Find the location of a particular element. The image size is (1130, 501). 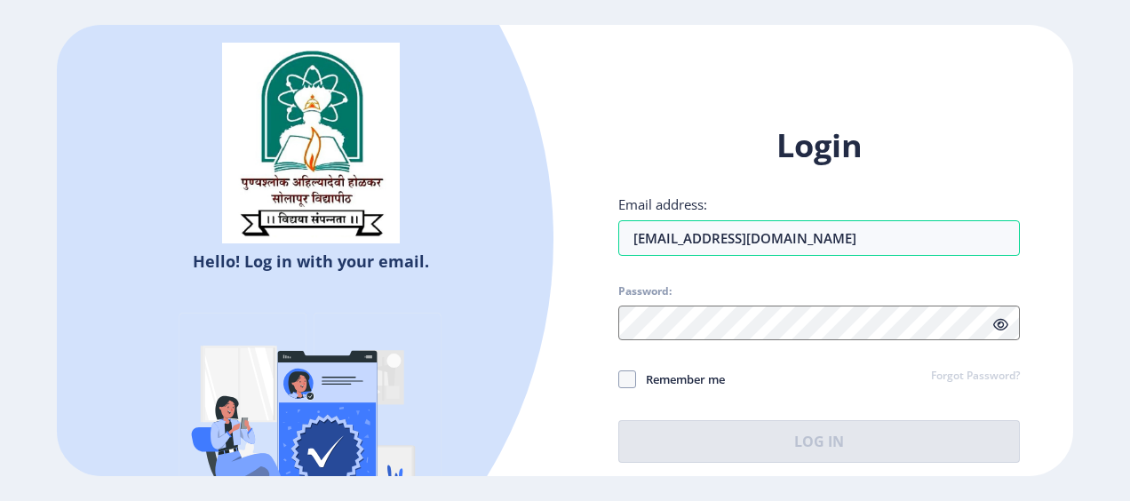

img: sulogo.png is located at coordinates (311, 143).